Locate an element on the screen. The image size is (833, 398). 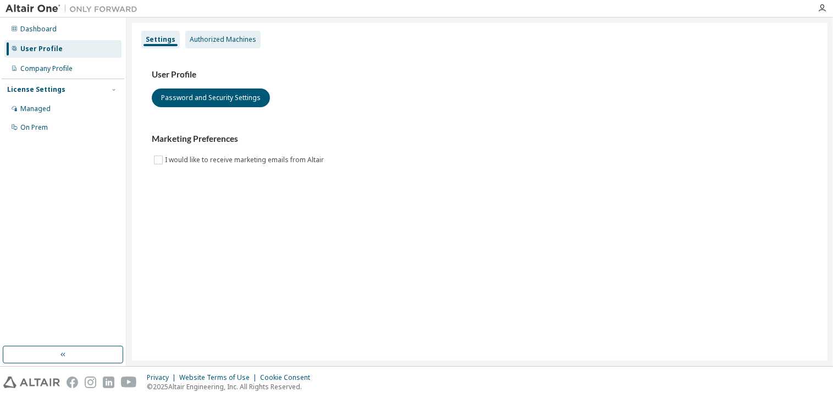
img: youtube.svg is located at coordinates (129, 382).